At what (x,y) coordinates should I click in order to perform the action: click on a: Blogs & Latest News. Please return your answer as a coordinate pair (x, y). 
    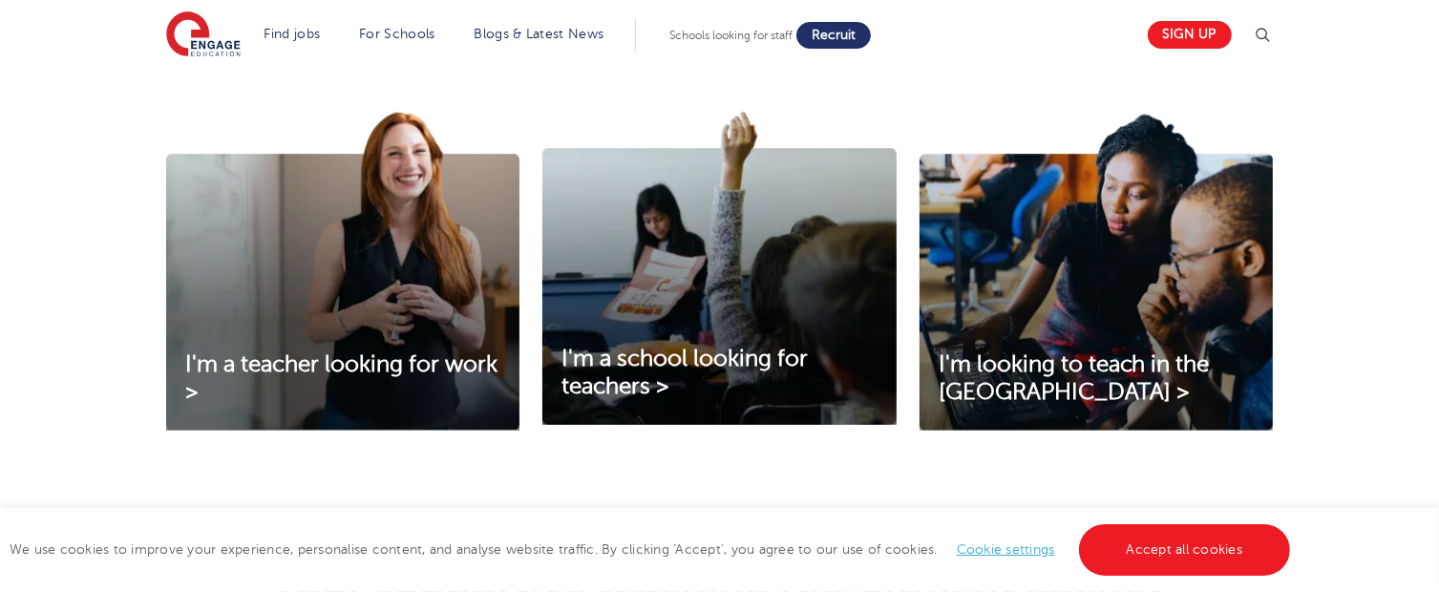
    Looking at the image, I should click on (539, 33).